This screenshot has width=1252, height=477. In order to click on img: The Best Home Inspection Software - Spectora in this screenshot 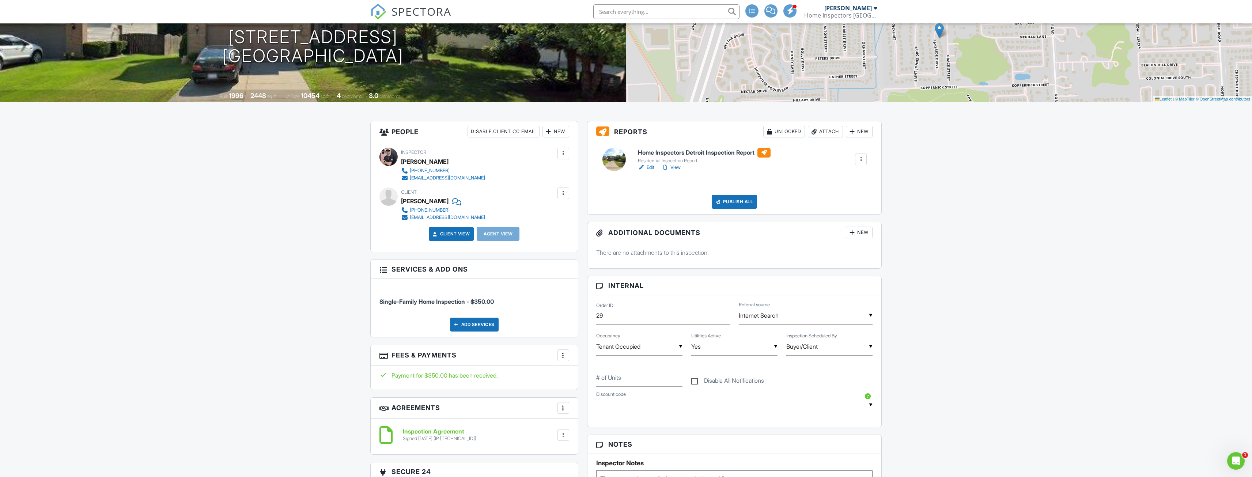, I will do `click(378, 12)`.